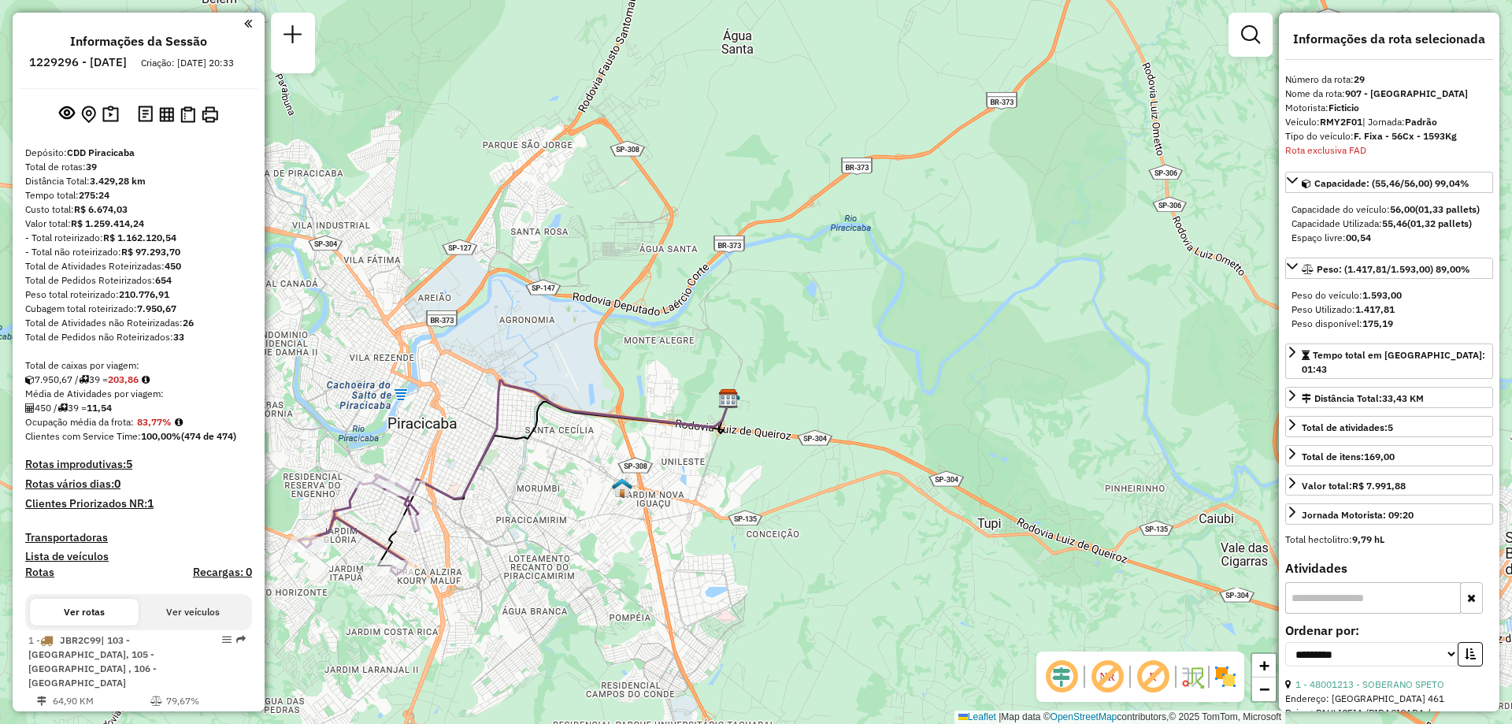 The image size is (1512, 724). Describe the element at coordinates (139, 238) in the screenshot. I see `div: - Total roteirizado:` at that location.